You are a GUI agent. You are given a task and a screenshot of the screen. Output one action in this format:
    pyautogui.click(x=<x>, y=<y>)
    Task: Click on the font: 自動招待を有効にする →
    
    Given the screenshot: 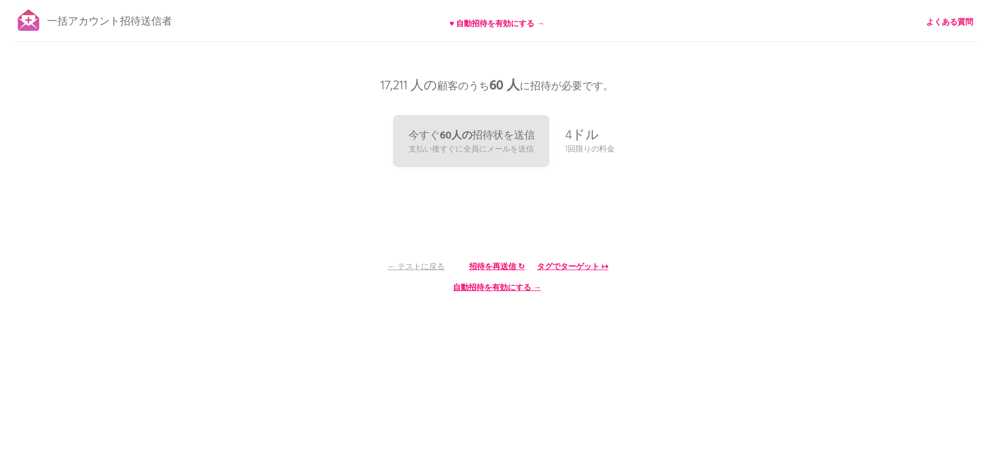 What is the action you would take?
    pyautogui.click(x=497, y=288)
    